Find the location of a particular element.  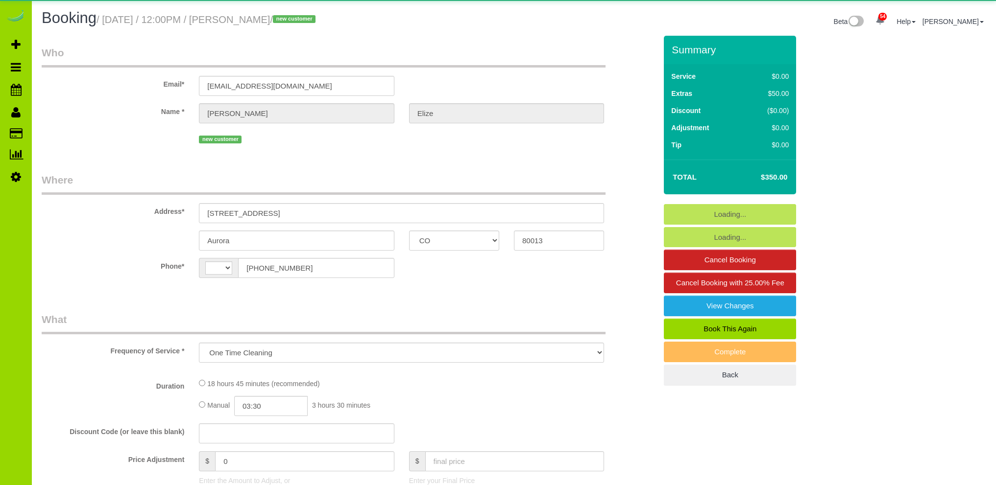

label: Duration is located at coordinates (113, 384).